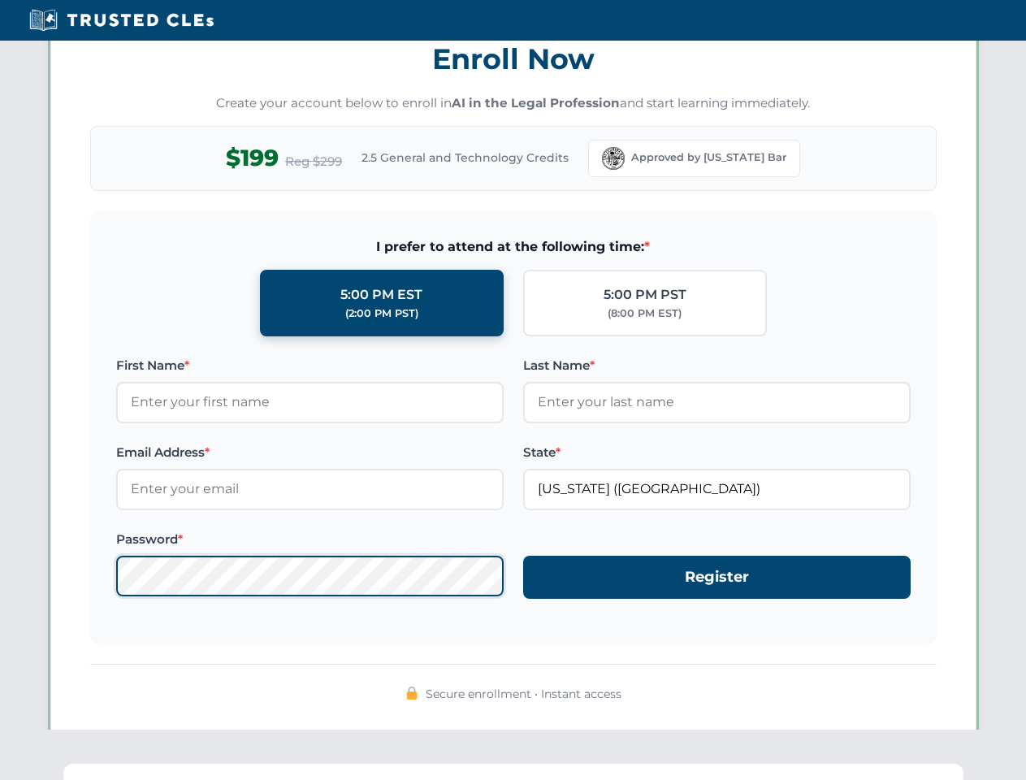 The width and height of the screenshot is (1026, 780). What do you see at coordinates (645, 295) in the screenshot?
I see `div: 5:00 PM PST` at bounding box center [645, 295].